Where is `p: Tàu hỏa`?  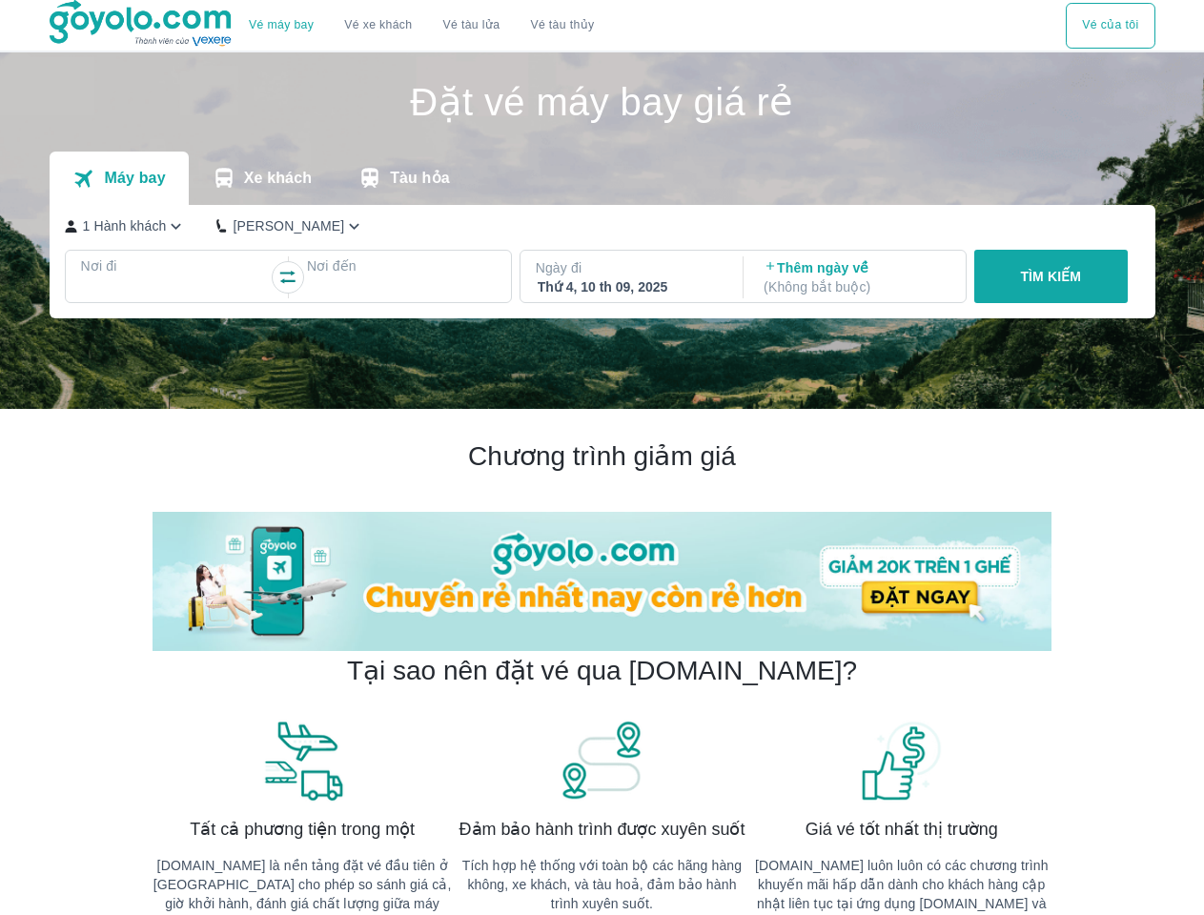
p: Tàu hỏa is located at coordinates (420, 178).